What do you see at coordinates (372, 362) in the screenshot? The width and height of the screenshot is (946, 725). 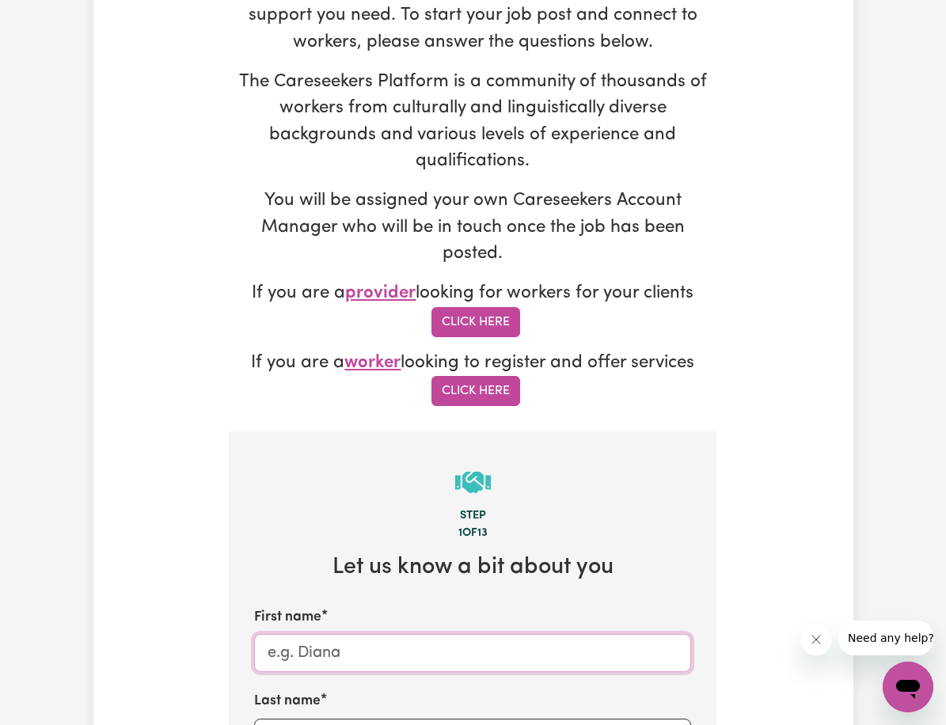 I see `span: worker` at bounding box center [372, 362].